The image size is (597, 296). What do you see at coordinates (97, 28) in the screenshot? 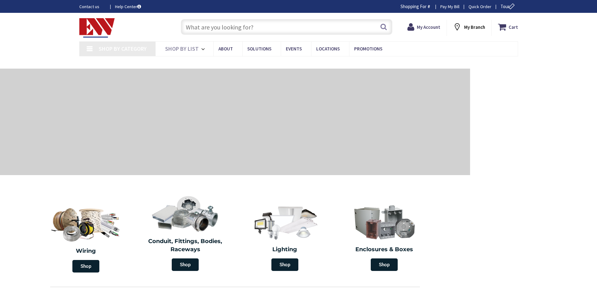
I see `img: Electrical Wholesalers, Inc.` at bounding box center [97, 28].